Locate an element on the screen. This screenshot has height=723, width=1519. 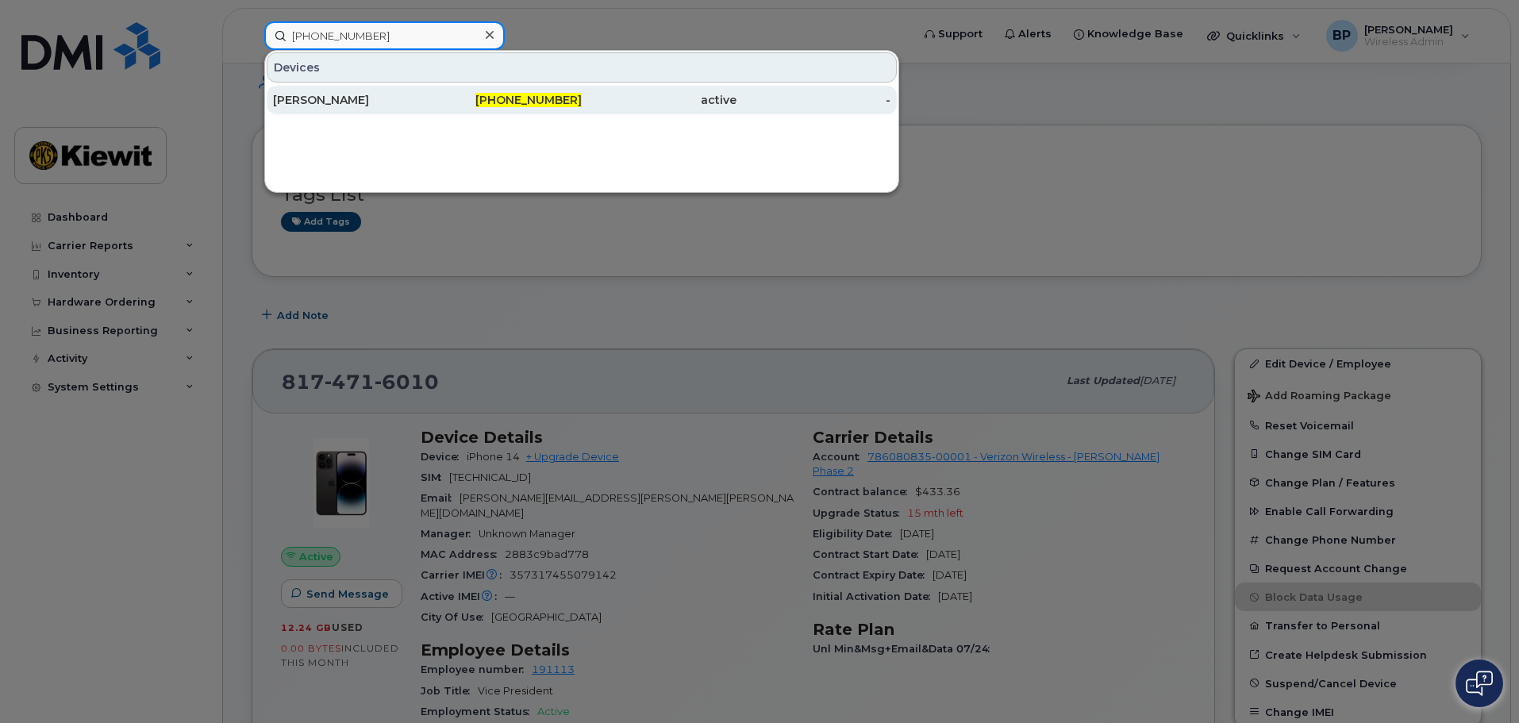
input: Find something... is located at coordinates (384, 36).